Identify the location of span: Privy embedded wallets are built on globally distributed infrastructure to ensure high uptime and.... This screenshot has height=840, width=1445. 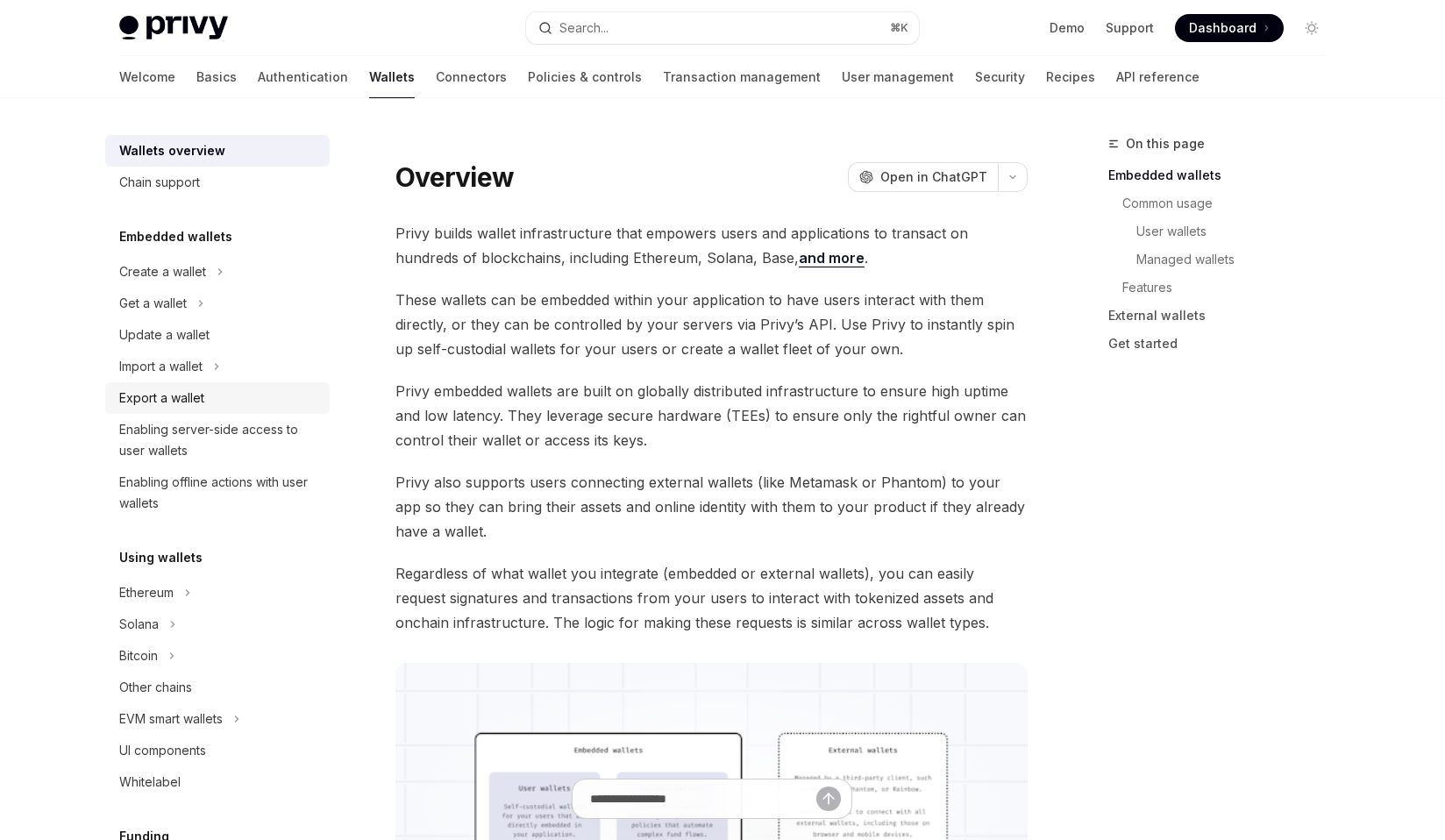
(712, 416).